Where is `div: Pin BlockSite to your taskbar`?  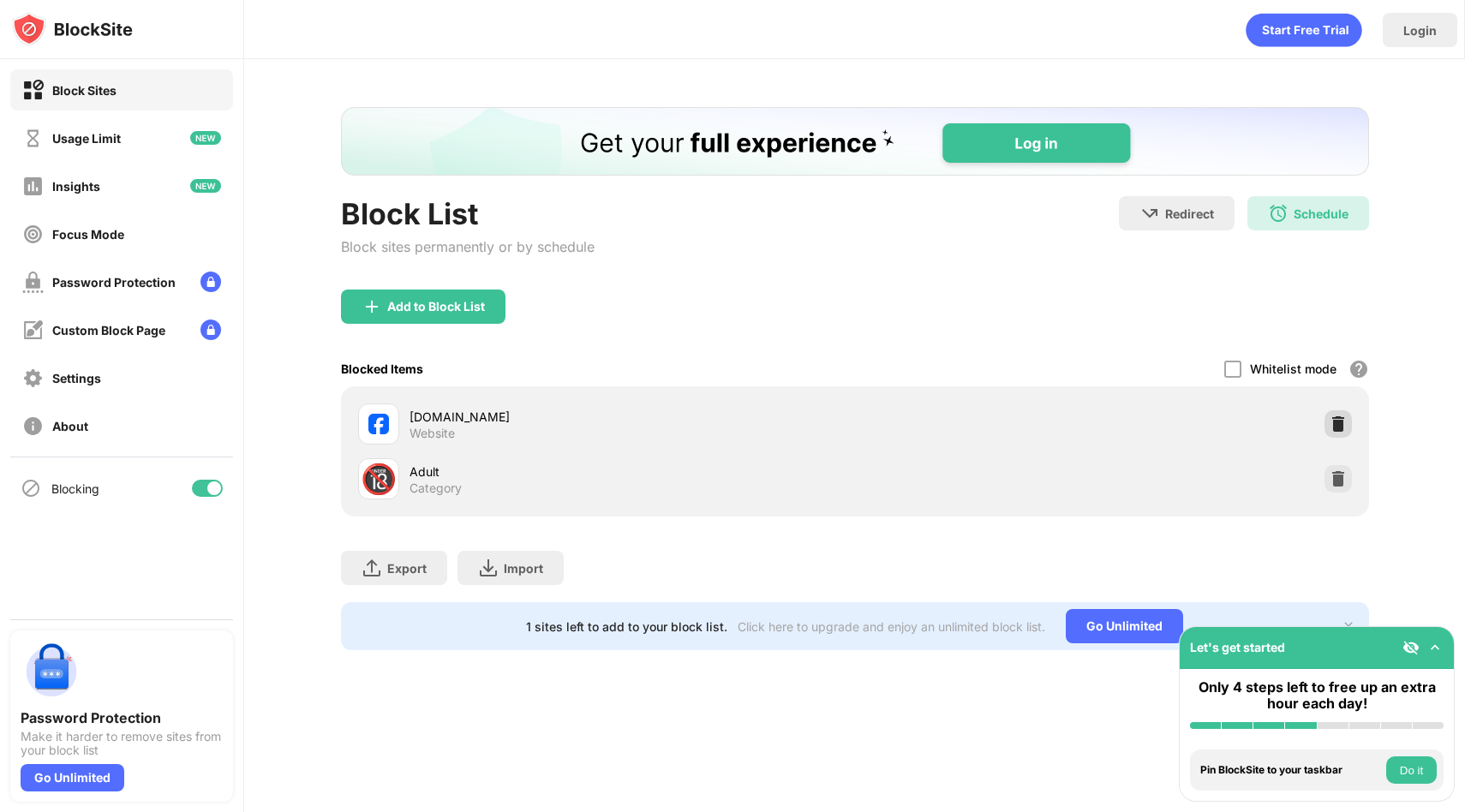 div: Pin BlockSite to your taskbar is located at coordinates (1290, 770).